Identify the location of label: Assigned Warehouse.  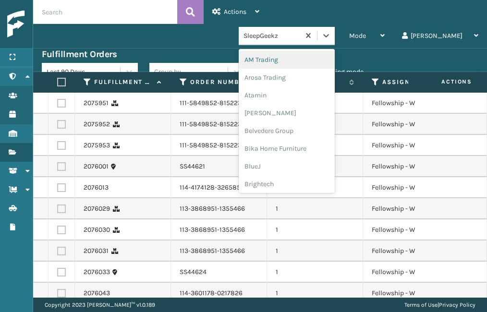
(411, 82).